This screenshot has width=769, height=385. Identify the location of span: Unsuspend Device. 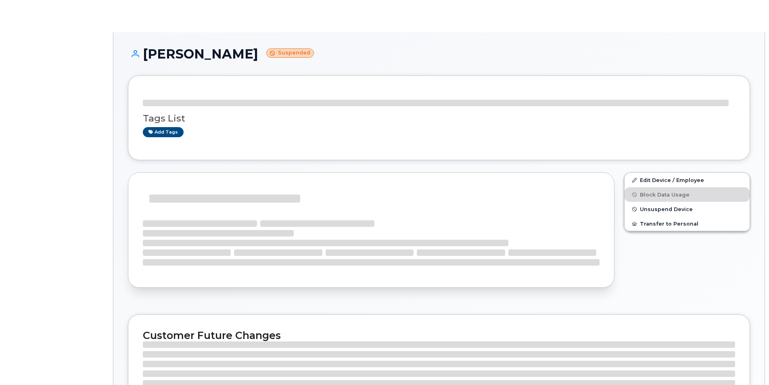
(666, 209).